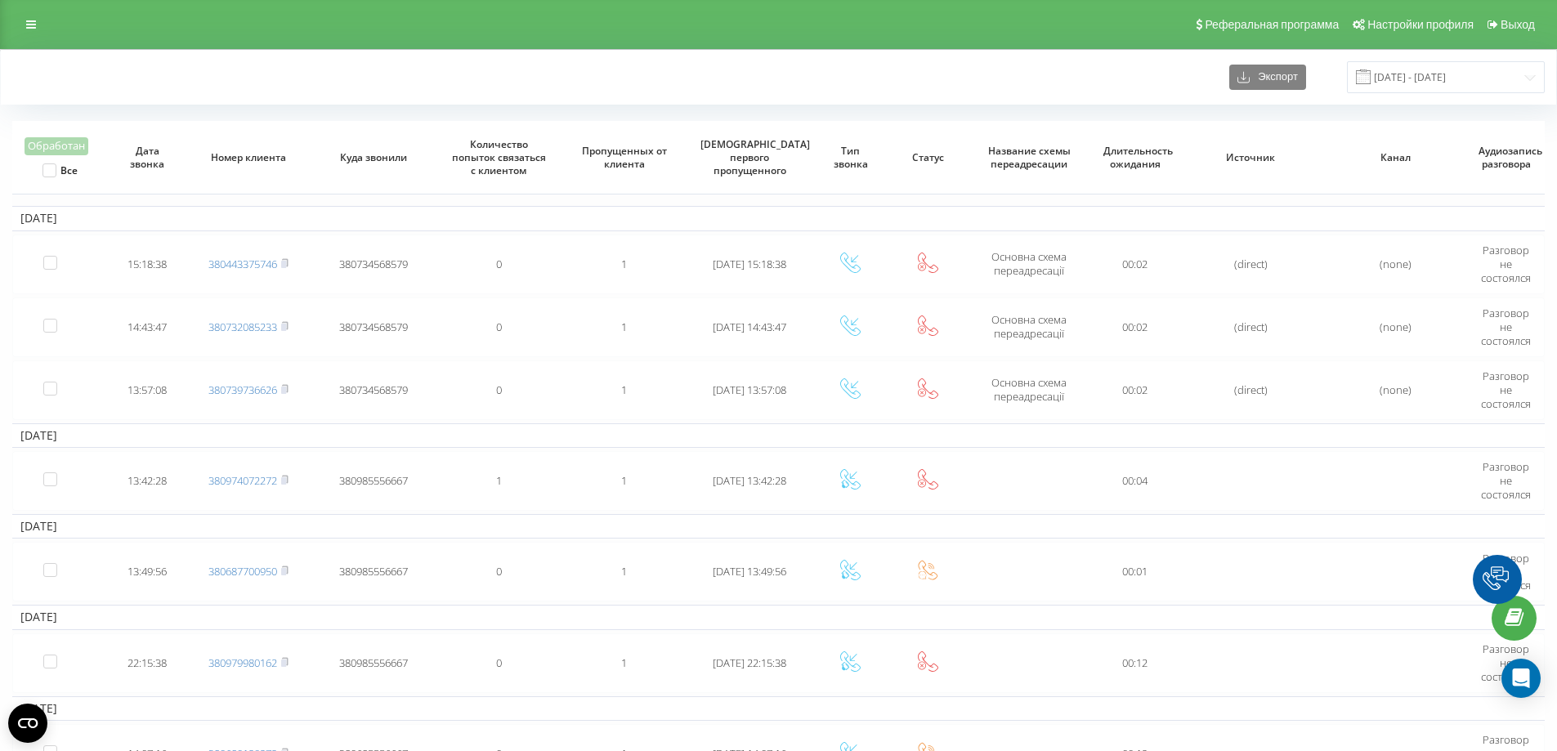 Image resolution: width=1557 pixels, height=751 pixels. I want to click on span: Куда звонили, so click(373, 158).